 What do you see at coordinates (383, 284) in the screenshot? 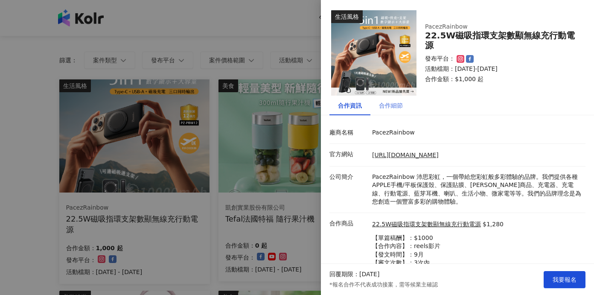
I see `p: *報名合作不代表成功接案，需等候業主確認` at bounding box center [383, 284].